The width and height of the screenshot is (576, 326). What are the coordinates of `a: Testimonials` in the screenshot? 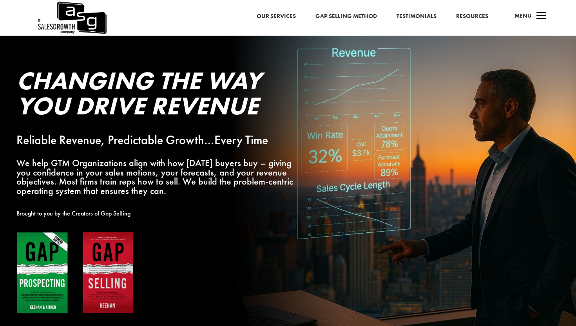 It's located at (417, 16).